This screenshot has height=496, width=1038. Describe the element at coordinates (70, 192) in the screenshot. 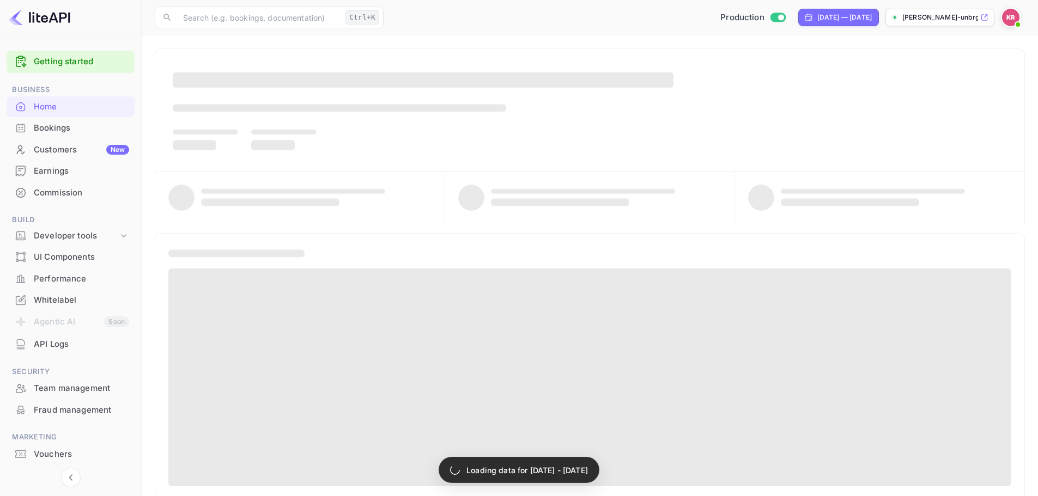

I see `a: Commission` at that location.